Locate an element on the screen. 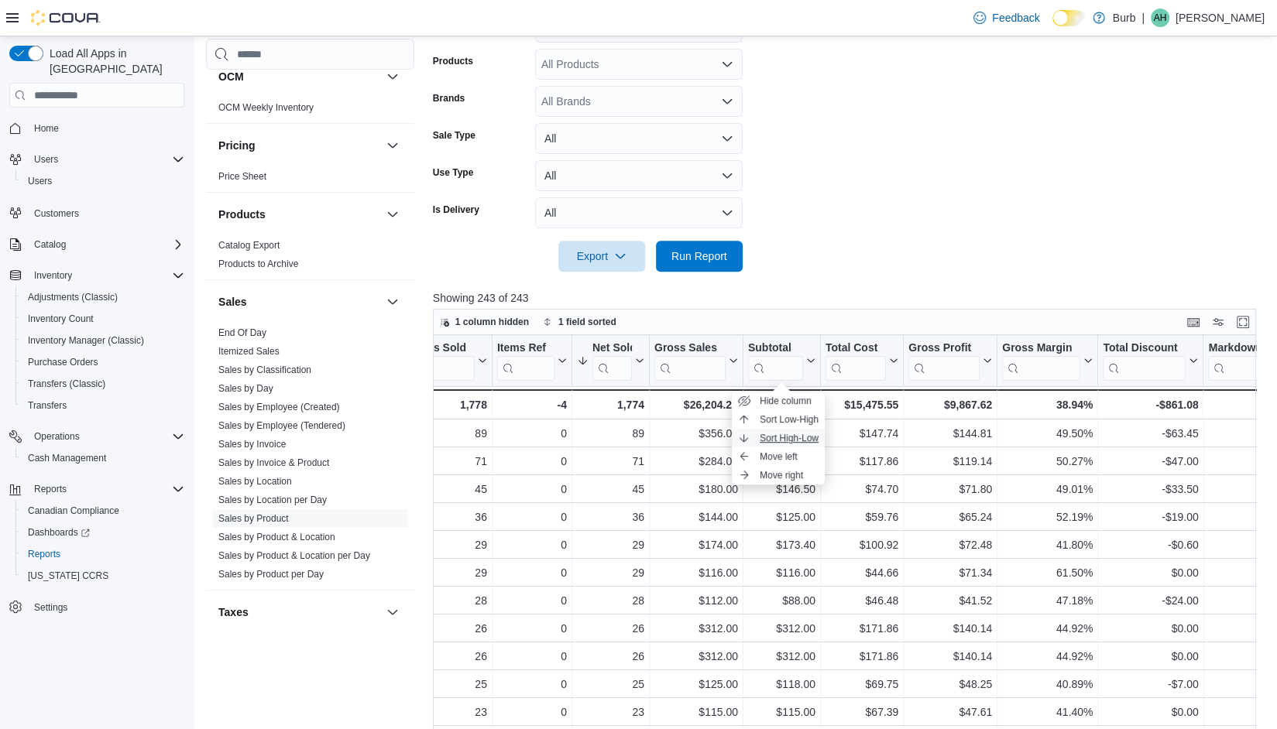  span: Catalog Export is located at coordinates (249, 245).